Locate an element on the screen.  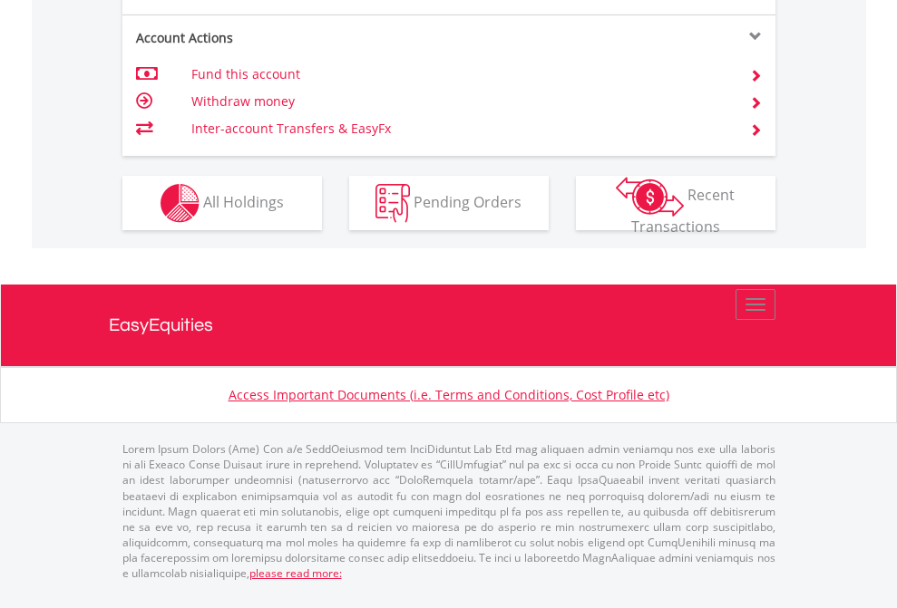
div: Account Actions is located at coordinates (286, 38).